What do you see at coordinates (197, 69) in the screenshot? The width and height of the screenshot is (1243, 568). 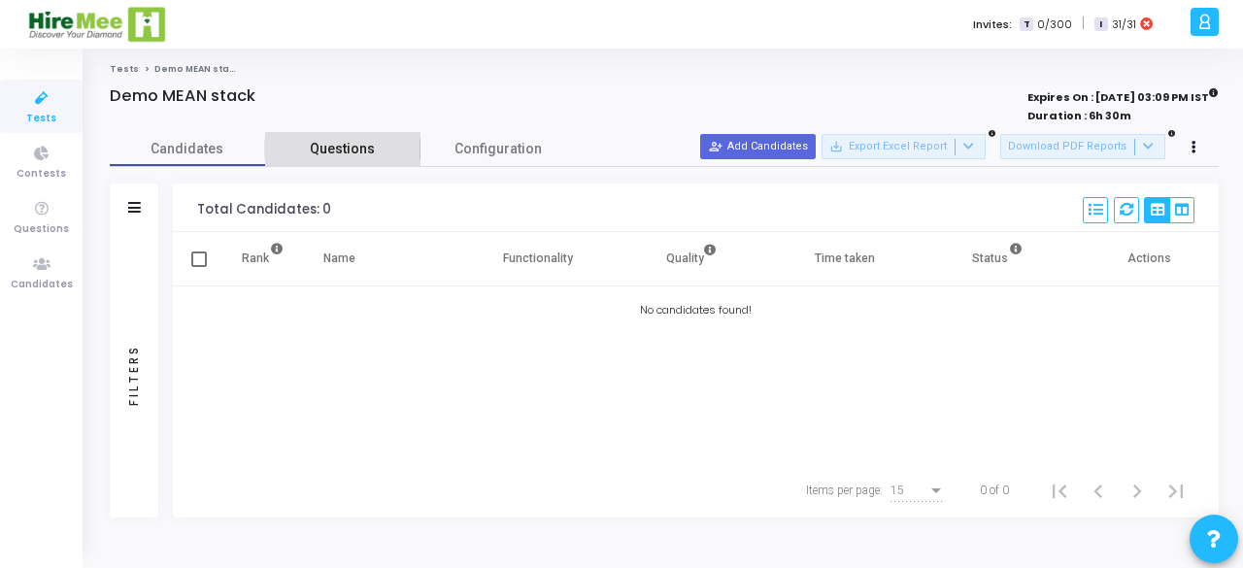 I see `span: Demo MEAN stack` at bounding box center [197, 69].